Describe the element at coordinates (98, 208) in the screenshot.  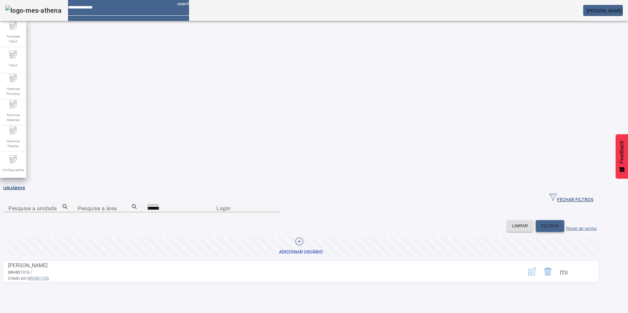
I see `mat-label: Pesquise a área` at that location.